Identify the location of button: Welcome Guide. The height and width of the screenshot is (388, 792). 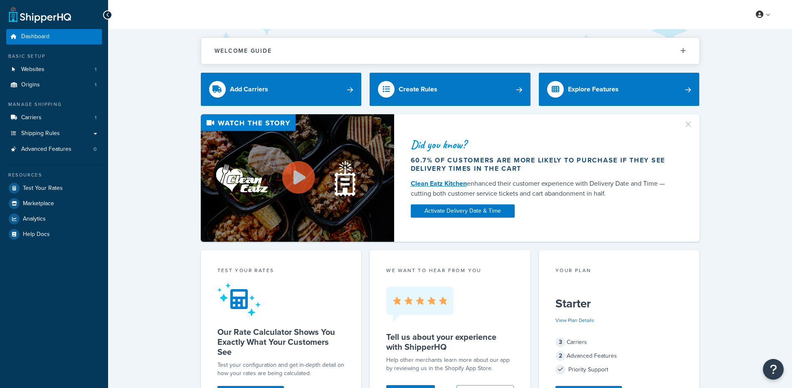
(450, 51).